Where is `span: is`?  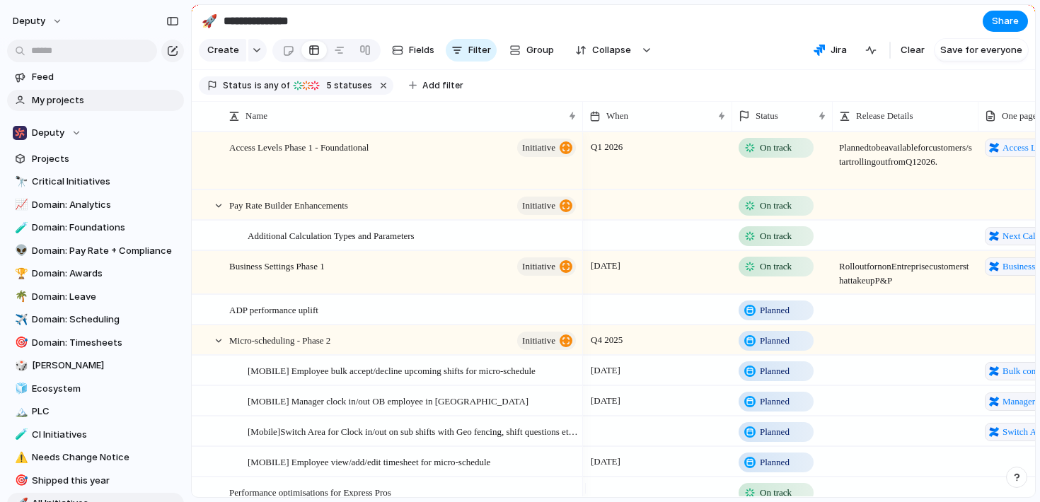 span: is is located at coordinates (258, 86).